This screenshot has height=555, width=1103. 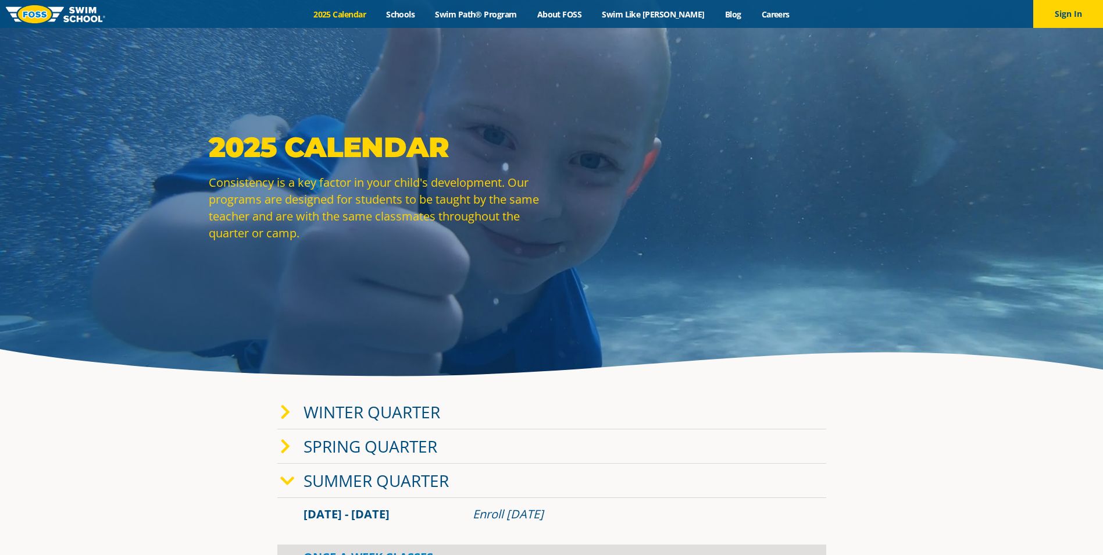 What do you see at coordinates (376, 480) in the screenshot?
I see `a: Summer Quarter` at bounding box center [376, 480].